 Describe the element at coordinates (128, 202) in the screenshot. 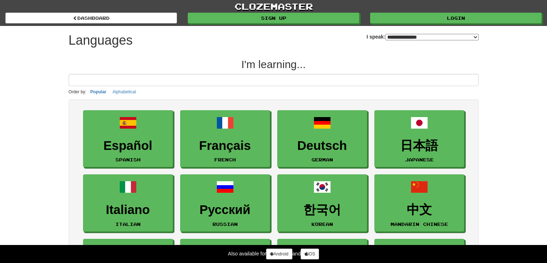

I see `a: ItalianoItalian` at that location.